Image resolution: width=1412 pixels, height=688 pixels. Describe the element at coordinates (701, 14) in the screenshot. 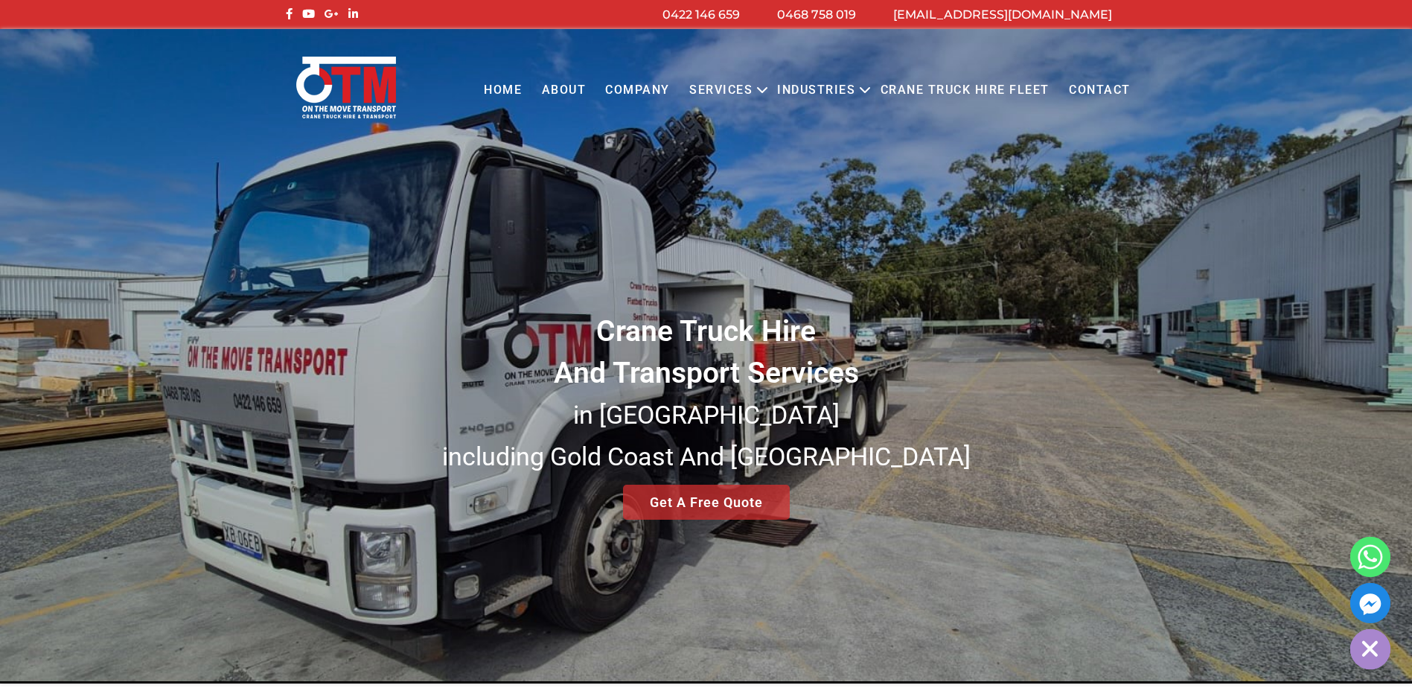

I see `a: 0422 146 659` at that location.